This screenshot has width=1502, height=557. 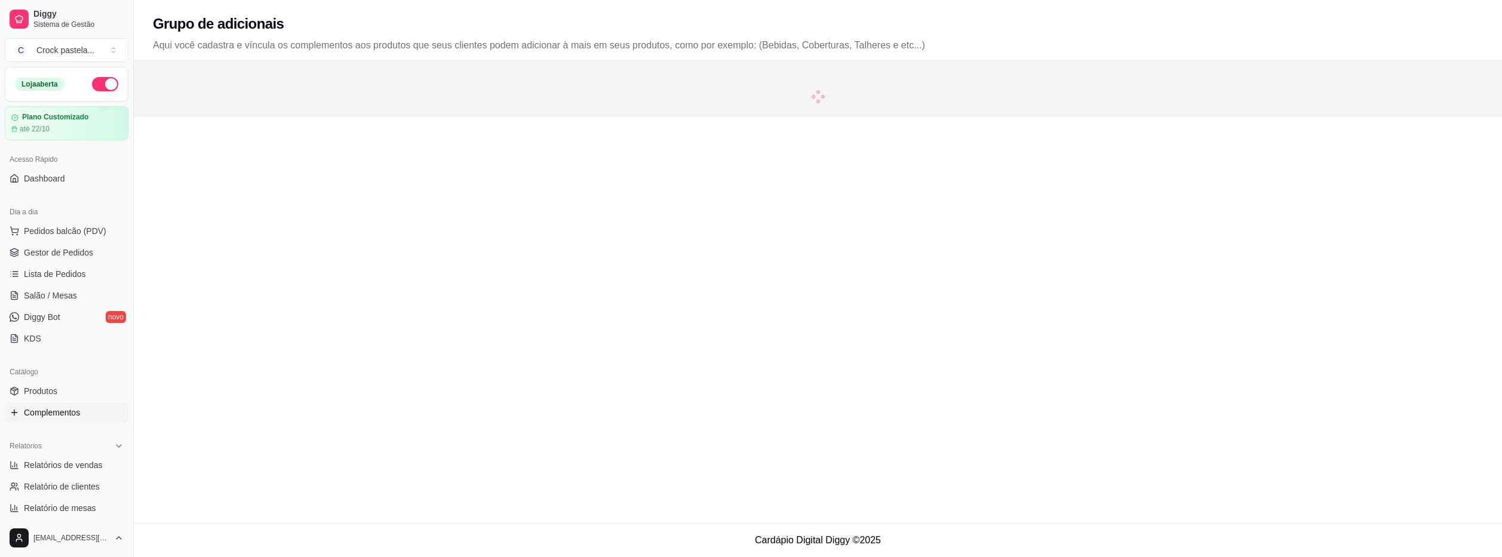 I want to click on a: Relatório de clientes, so click(x=66, y=487).